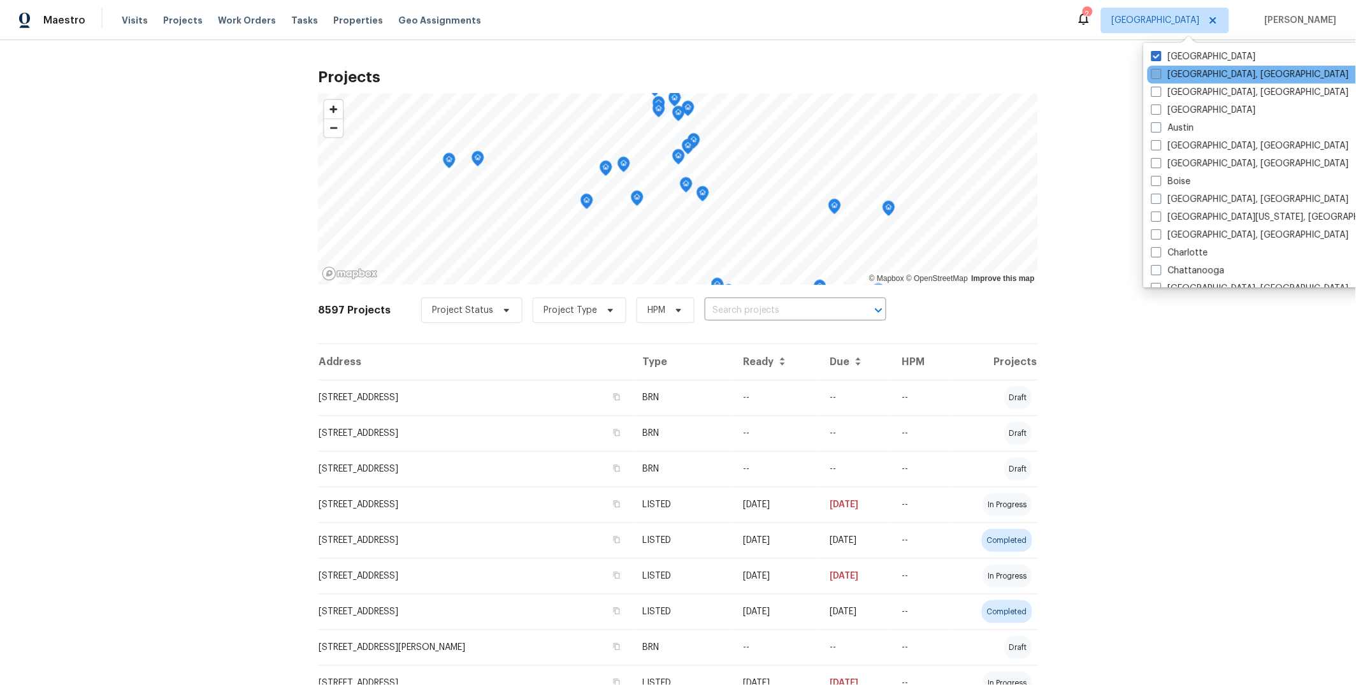  What do you see at coordinates (1003, 278) in the screenshot?
I see `a: Improve this map` at bounding box center [1003, 278].